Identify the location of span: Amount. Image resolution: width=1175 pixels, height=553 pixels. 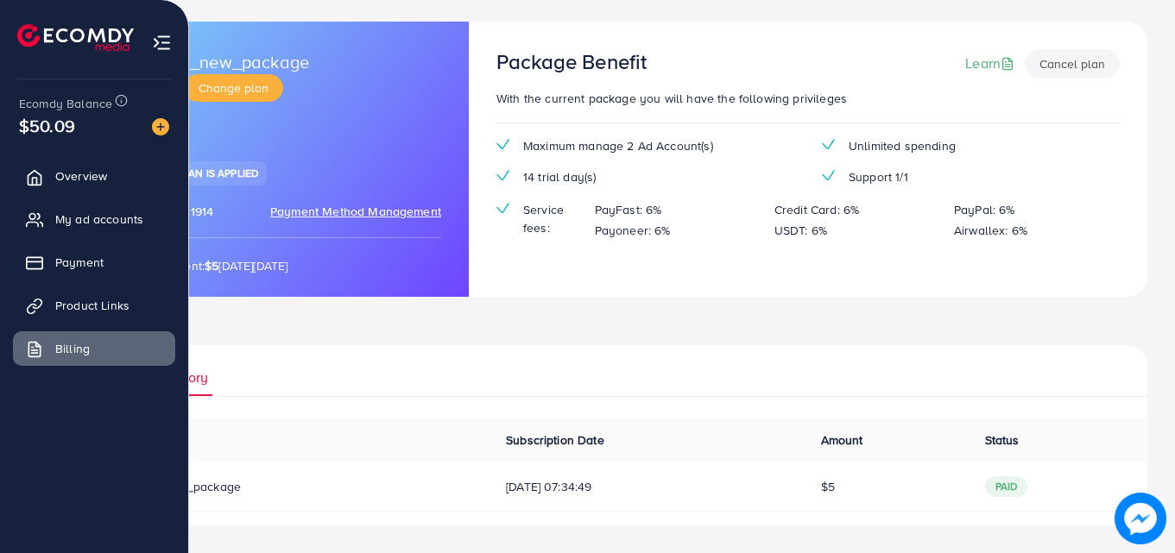
(841, 440).